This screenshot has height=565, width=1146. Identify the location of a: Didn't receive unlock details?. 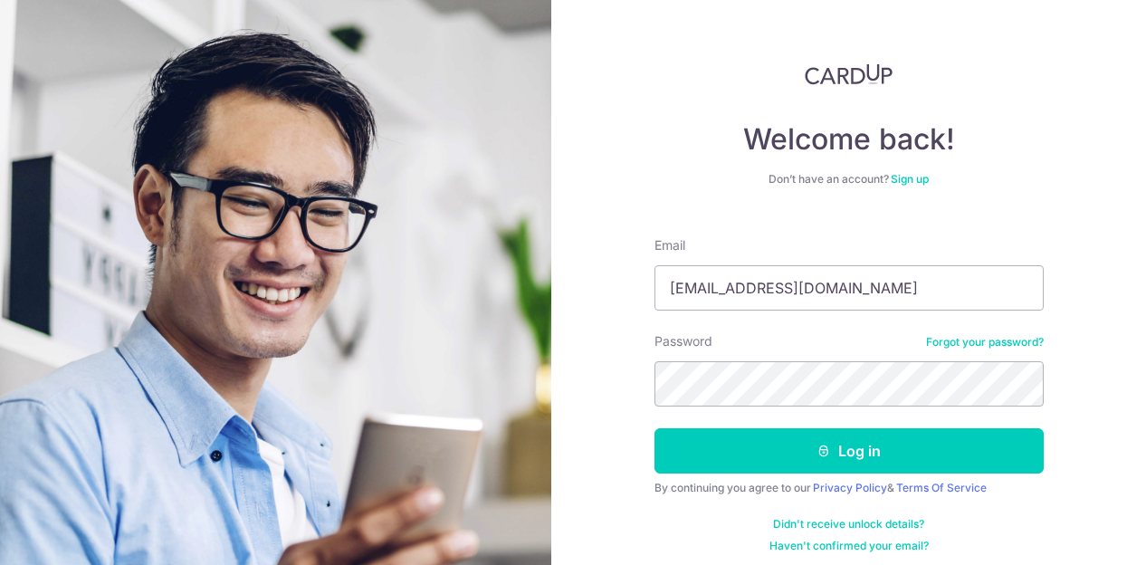
(848, 524).